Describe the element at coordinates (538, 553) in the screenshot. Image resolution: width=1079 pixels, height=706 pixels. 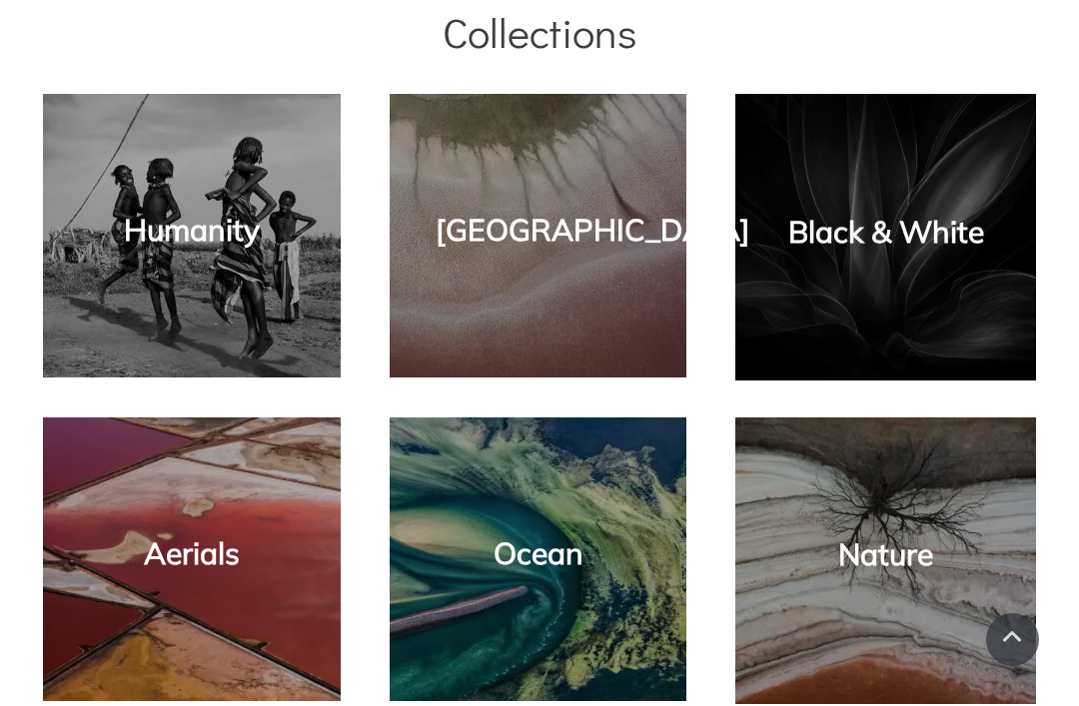
I see `a: Ocean` at that location.